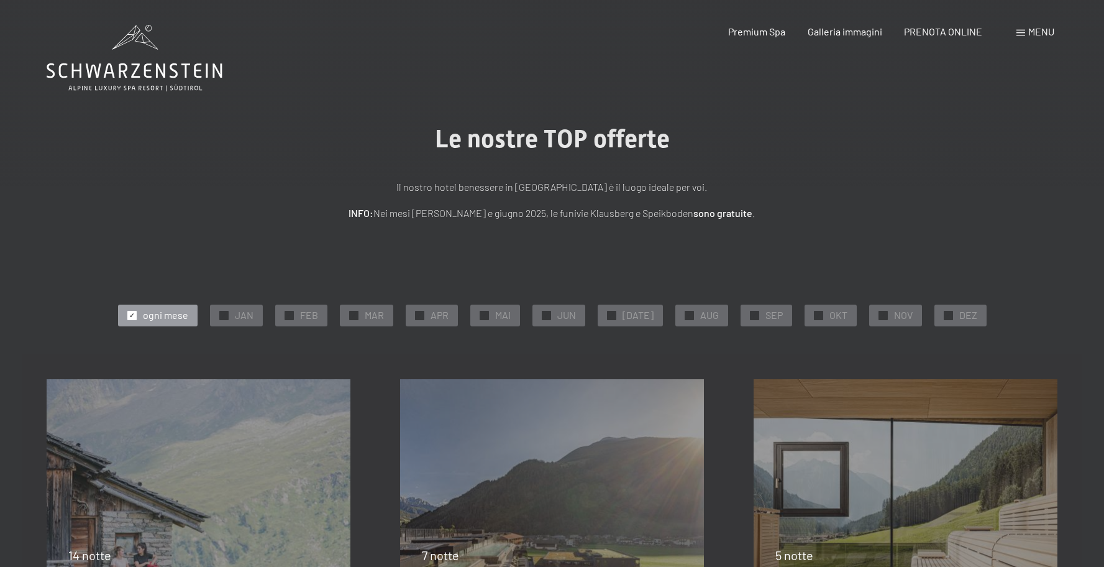 This screenshot has width=1104, height=567. Describe the element at coordinates (903, 315) in the screenshot. I see `span: NOV` at that location.